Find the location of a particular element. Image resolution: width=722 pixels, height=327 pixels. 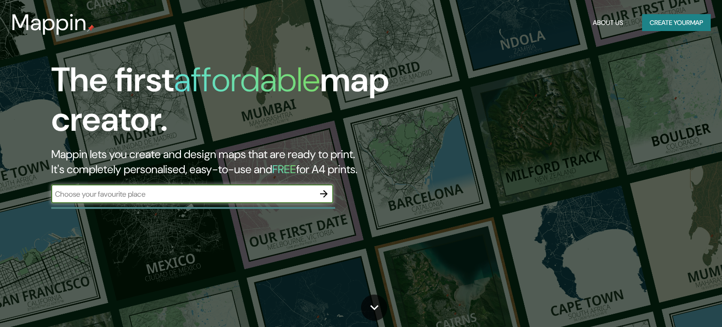

h2: Mappin lets you create and design maps that are ready to print. It's completely personalised, eas... is located at coordinates (232, 162).